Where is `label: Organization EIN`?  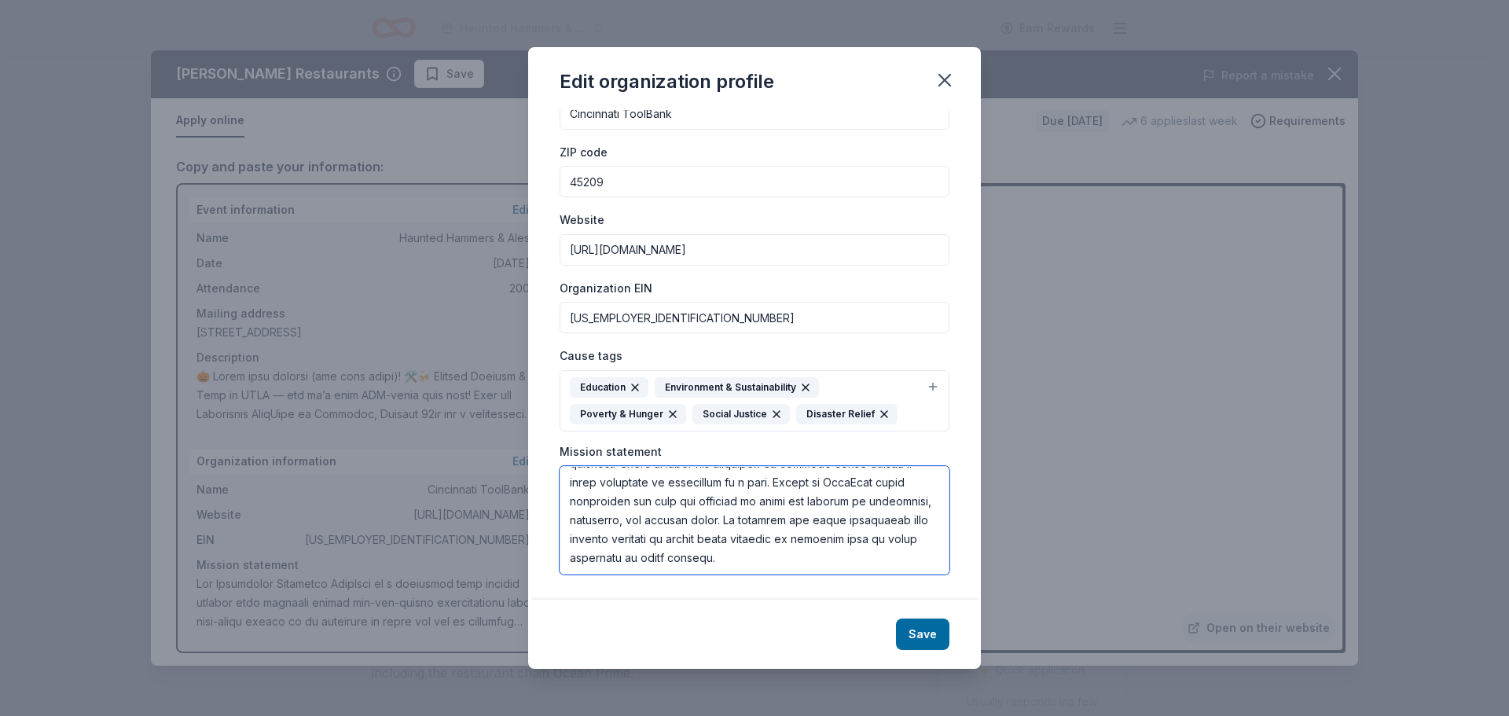 label: Organization EIN is located at coordinates (606, 289).